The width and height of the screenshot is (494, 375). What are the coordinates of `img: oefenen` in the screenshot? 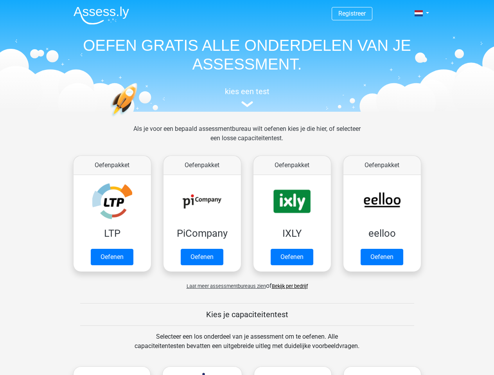 It's located at (139, 118).